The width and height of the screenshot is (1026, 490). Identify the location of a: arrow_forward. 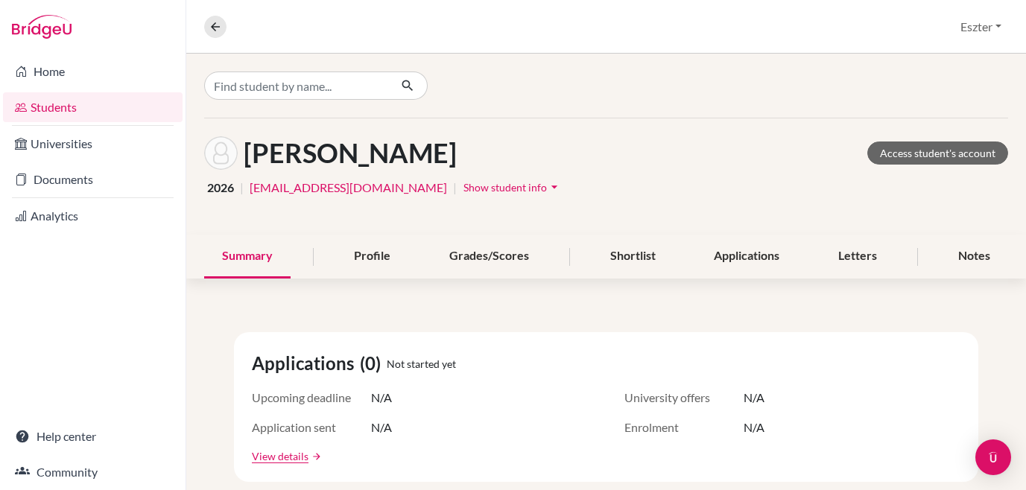
(315, 457).